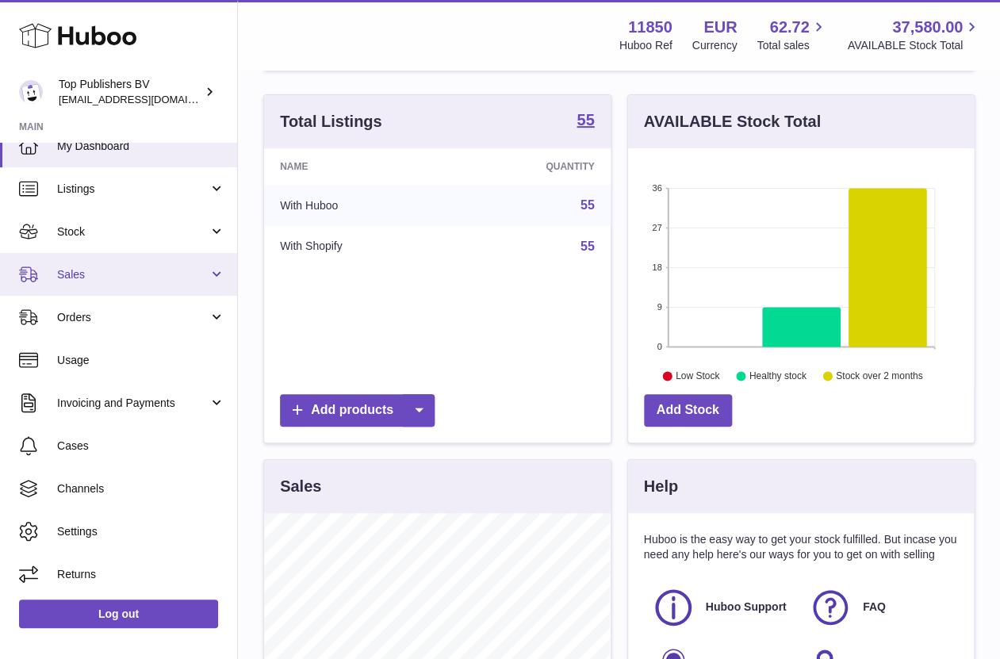 The width and height of the screenshot is (1000, 659). I want to click on a: Add products, so click(357, 410).